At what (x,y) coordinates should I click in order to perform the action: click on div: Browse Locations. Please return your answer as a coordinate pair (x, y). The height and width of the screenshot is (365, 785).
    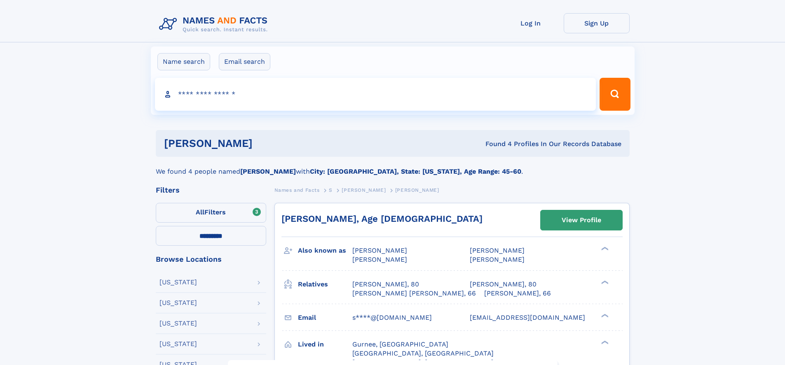
    Looking at the image, I should click on (211, 260).